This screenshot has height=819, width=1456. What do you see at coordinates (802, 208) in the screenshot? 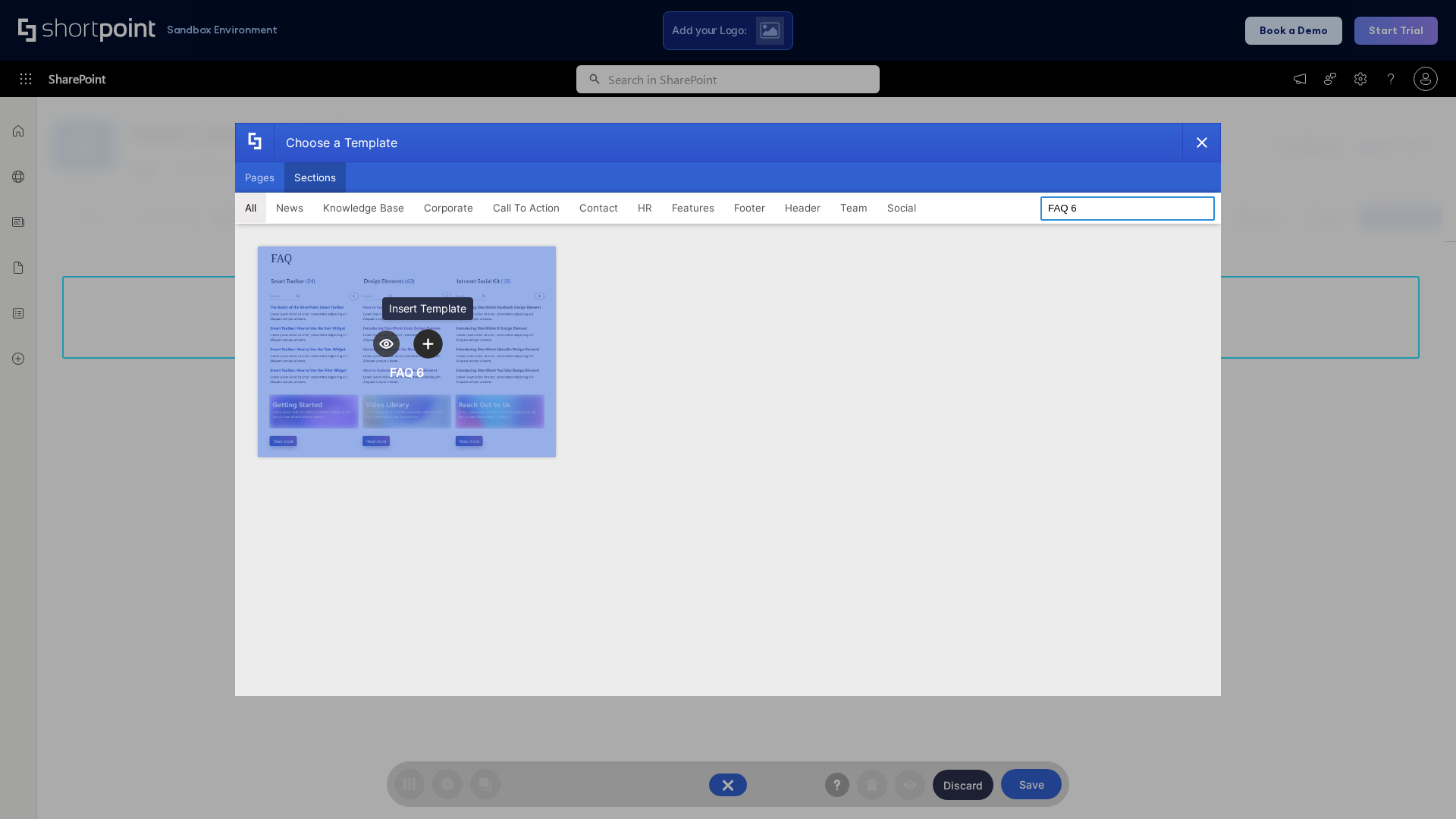
I see `button: Header` at bounding box center [802, 208].